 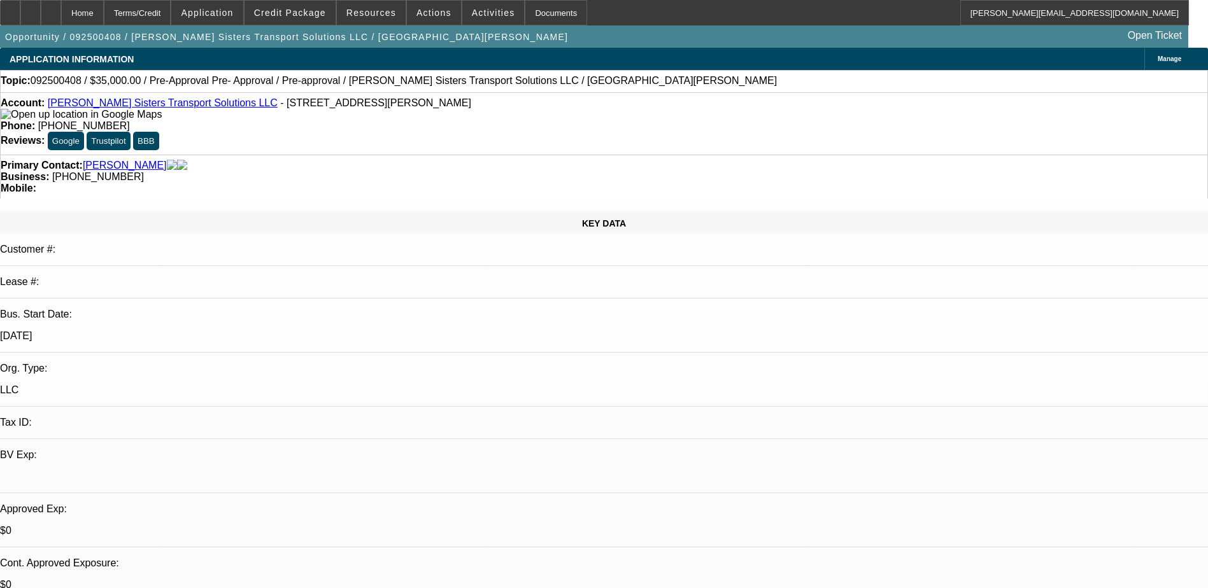 What do you see at coordinates (81, 115) in the screenshot?
I see `img: Open up location in Google Maps` at bounding box center [81, 115].